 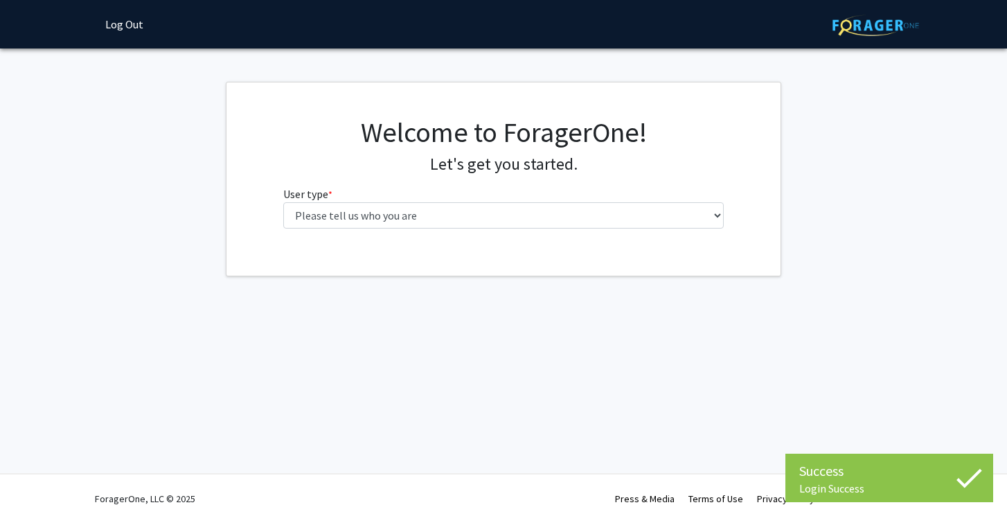 What do you see at coordinates (785, 499) in the screenshot?
I see `a: Privacy Policy` at bounding box center [785, 499].